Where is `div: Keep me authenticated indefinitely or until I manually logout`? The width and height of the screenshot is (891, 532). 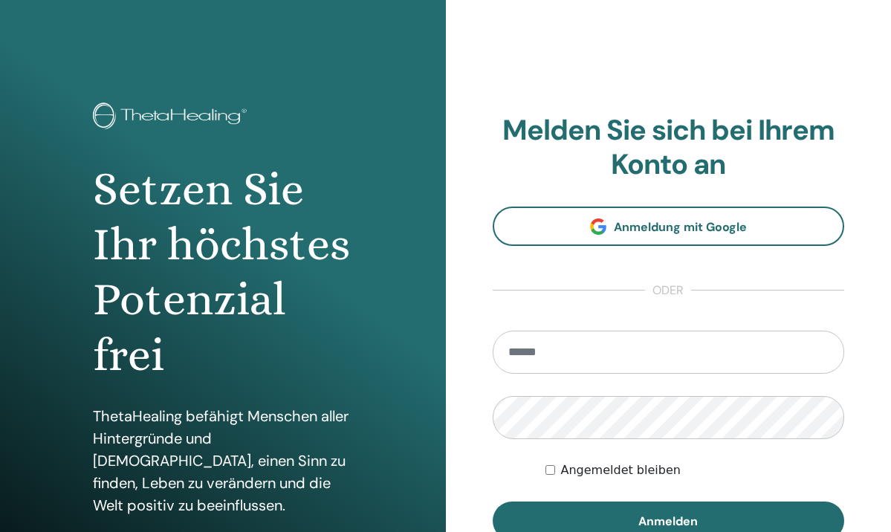
div: Keep me authenticated indefinitely or until I manually logout is located at coordinates (695, 471).